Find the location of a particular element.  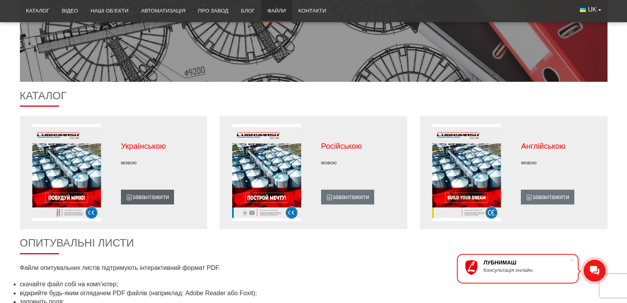

p: Російською is located at coordinates (360, 146).